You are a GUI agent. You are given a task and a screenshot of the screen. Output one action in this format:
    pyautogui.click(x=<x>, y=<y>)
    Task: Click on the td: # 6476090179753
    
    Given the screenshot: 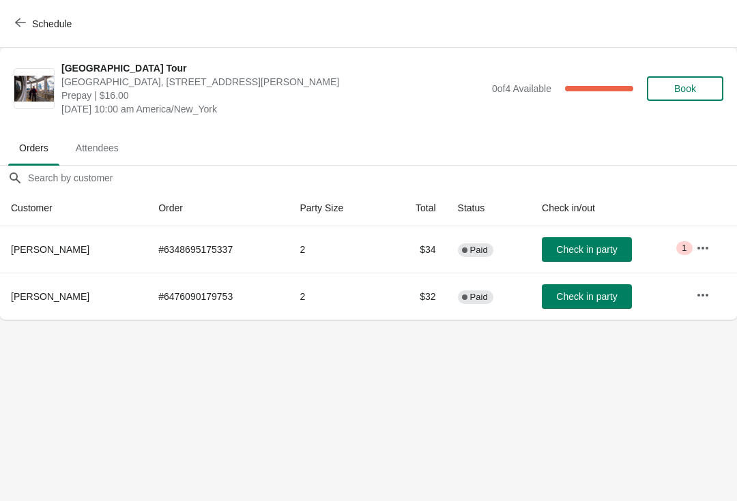 What is the action you would take?
    pyautogui.click(x=218, y=296)
    